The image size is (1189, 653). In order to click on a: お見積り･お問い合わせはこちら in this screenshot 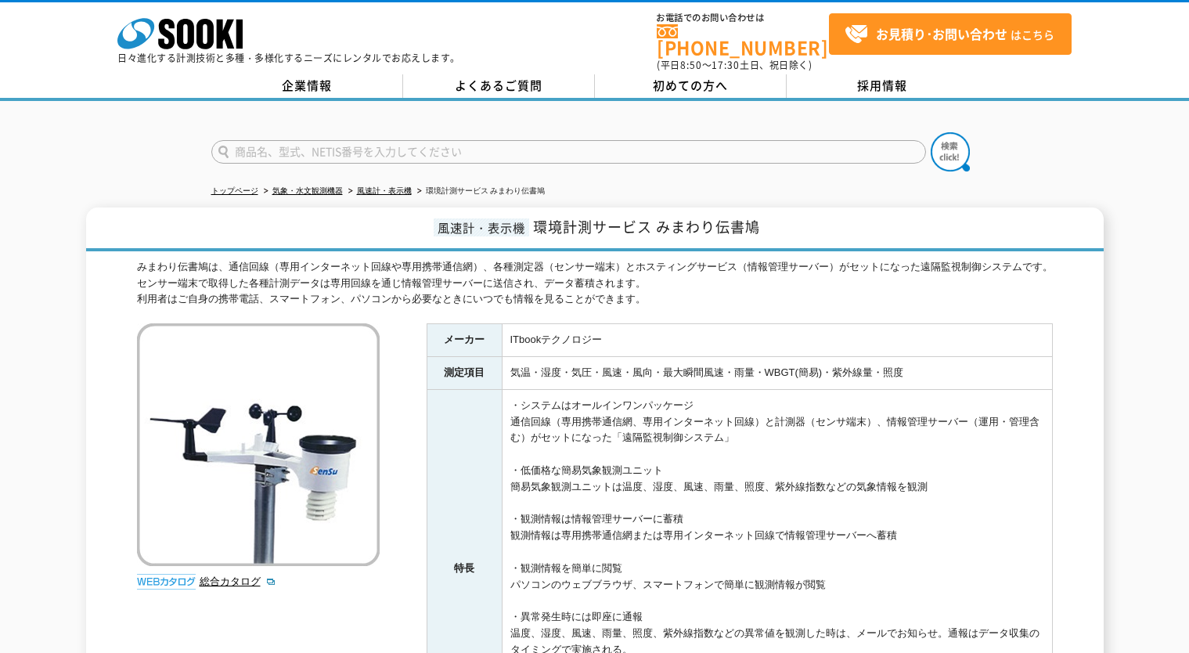, I will do `click(950, 34)`.